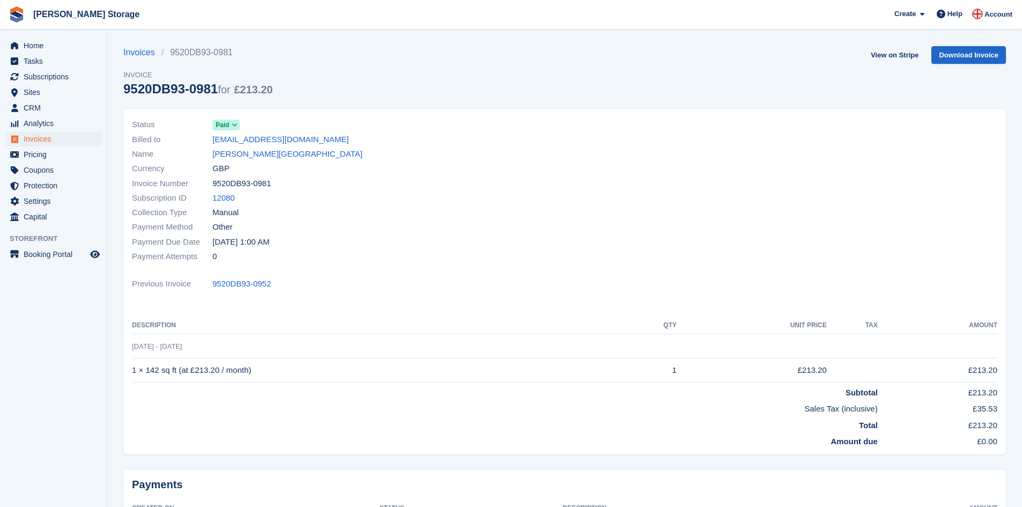 Image resolution: width=1022 pixels, height=507 pixels. I want to click on span: Billed to, so click(172, 139).